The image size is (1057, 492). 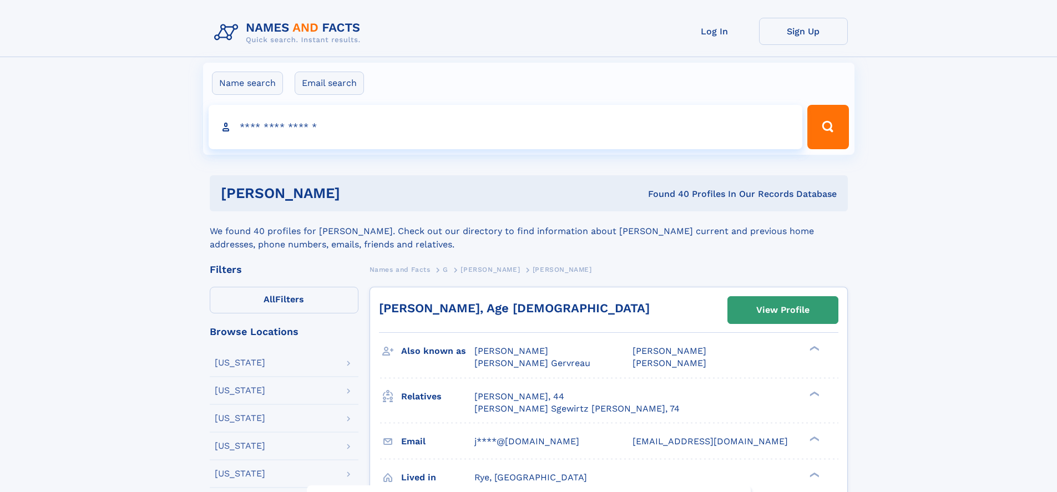 I want to click on a: Log In, so click(x=714, y=31).